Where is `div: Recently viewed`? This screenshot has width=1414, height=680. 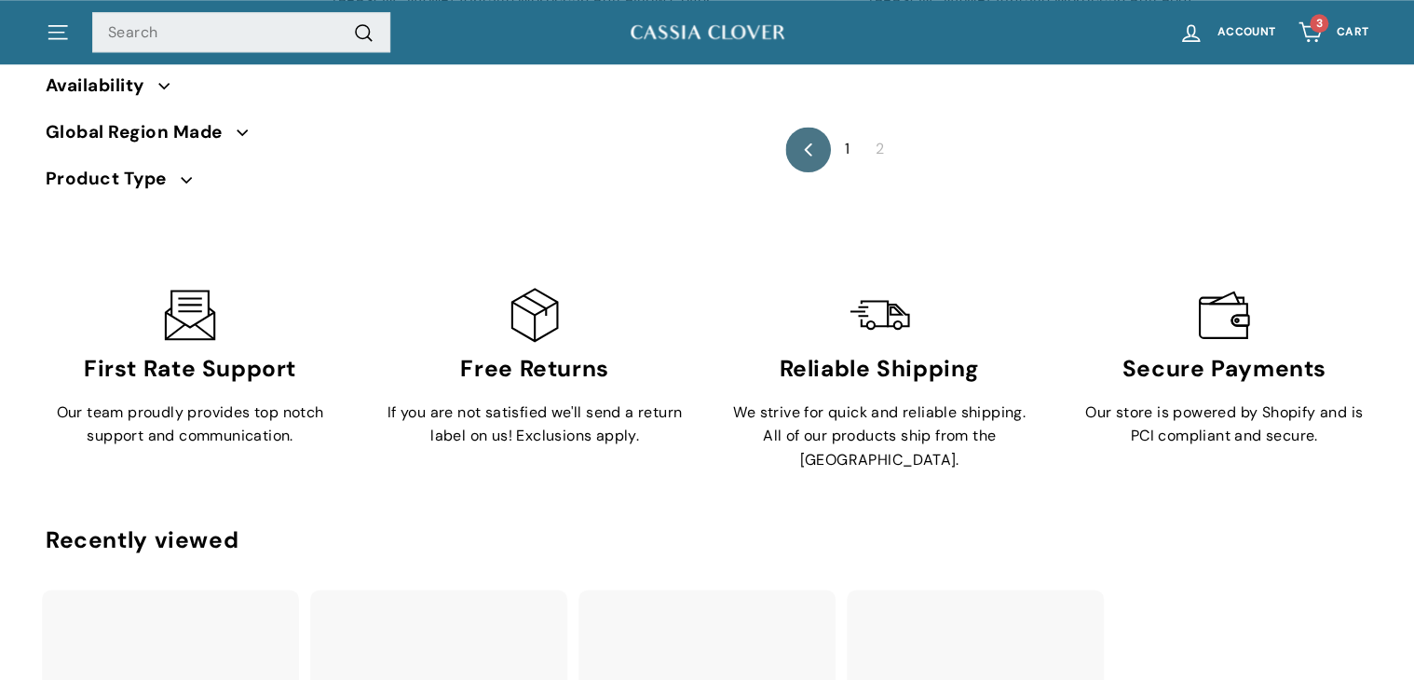
div: Recently viewed is located at coordinates (707, 540).